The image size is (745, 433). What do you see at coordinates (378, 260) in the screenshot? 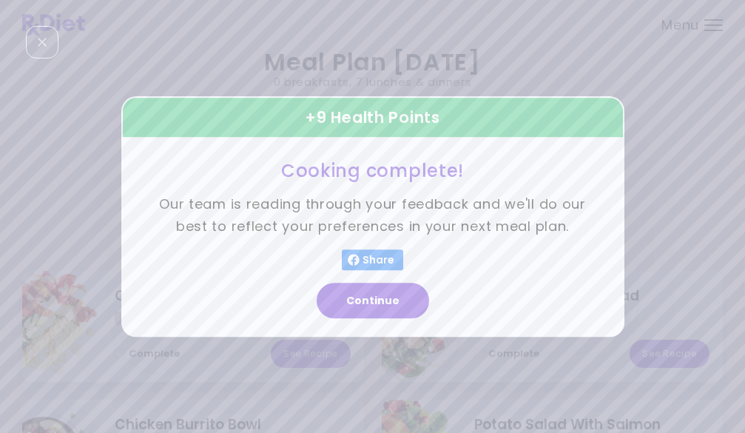
I see `span: Share` at bounding box center [378, 260].